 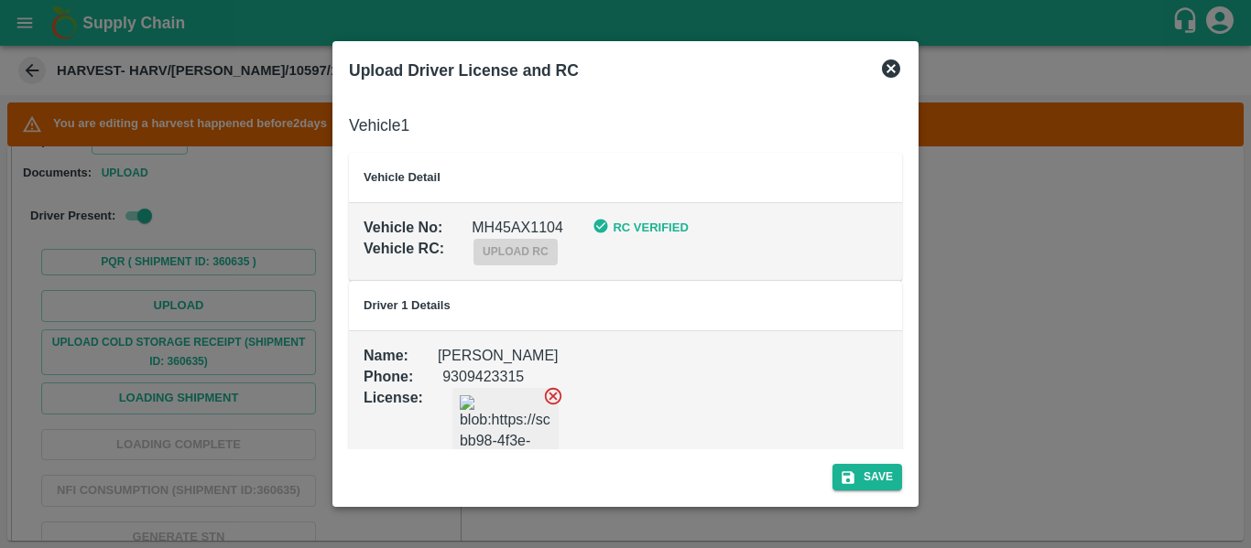 What do you see at coordinates (505, 441) in the screenshot?
I see `img: blob:https://sc.vegrow.in/824ac3bb-bb98-4f3e-a3ce-108c6646de73` at bounding box center [505, 441].